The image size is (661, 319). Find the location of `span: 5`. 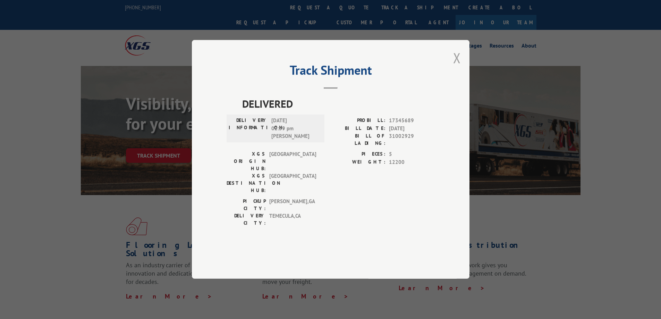

span: 5 is located at coordinates (412, 154).